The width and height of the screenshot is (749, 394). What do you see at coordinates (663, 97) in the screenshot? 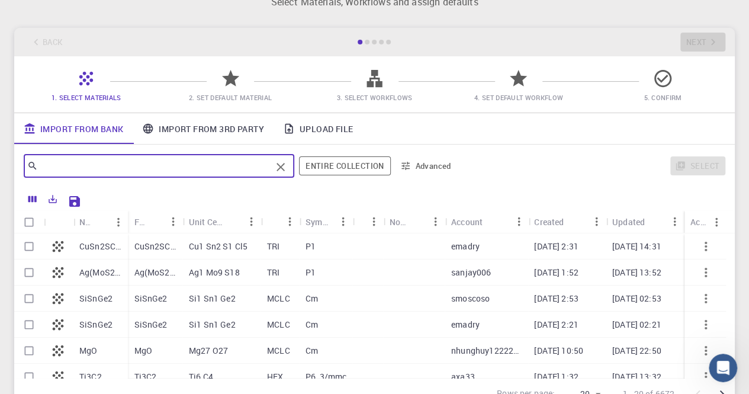
I see `span: 5. Confirm` at bounding box center [663, 97].